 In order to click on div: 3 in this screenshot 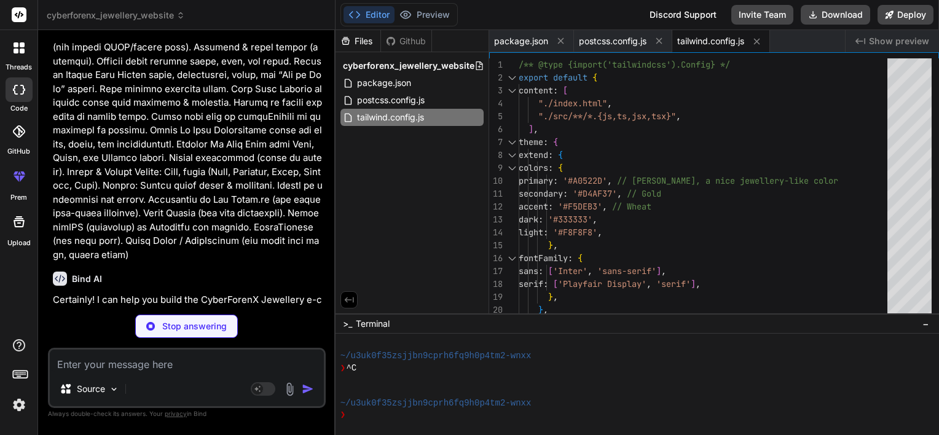, I will do `click(496, 90)`.